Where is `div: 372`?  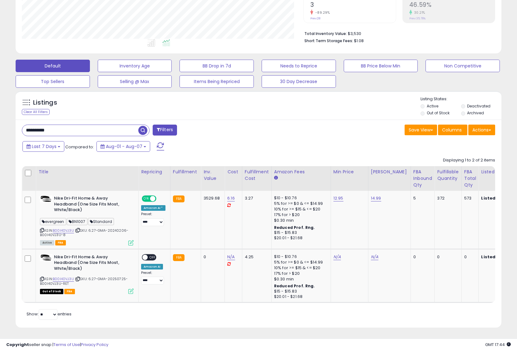 div: 372 is located at coordinates (447, 198).